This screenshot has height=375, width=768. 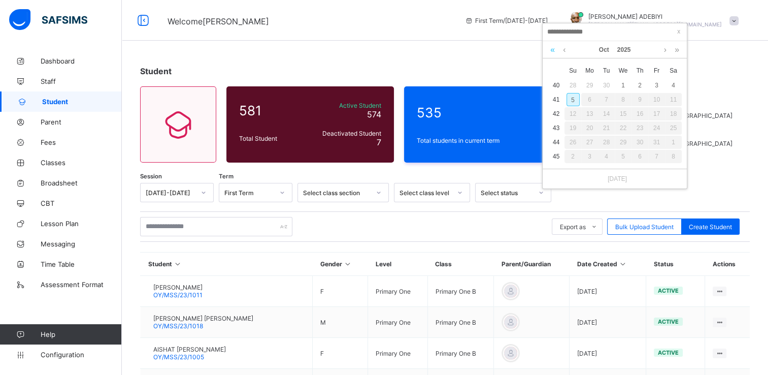 I want to click on td: October 27, 2025, so click(x=589, y=142).